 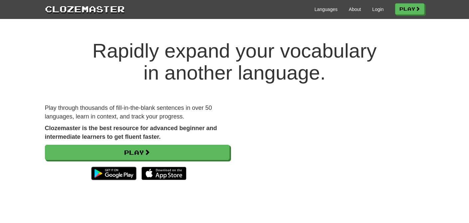 What do you see at coordinates (164, 173) in the screenshot?
I see `img: Download_on_the_App_Store_Badge_US-UK_135x40-25178aeef6eb6b83b96f5f2d004eda3bffbb37122de64afbaef7...` at bounding box center [164, 173].